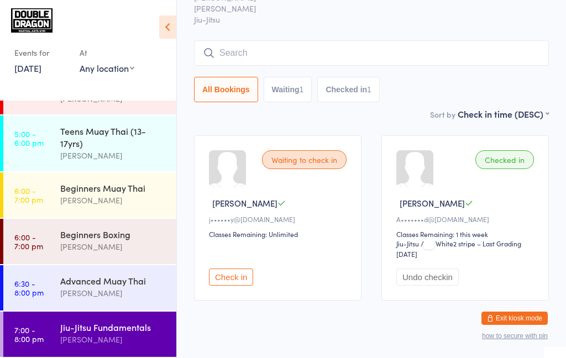 This screenshot has width=566, height=358. What do you see at coordinates (113, 137) in the screenshot?
I see `div: Teens Muay Thai (13-17yrs)` at bounding box center [113, 137].